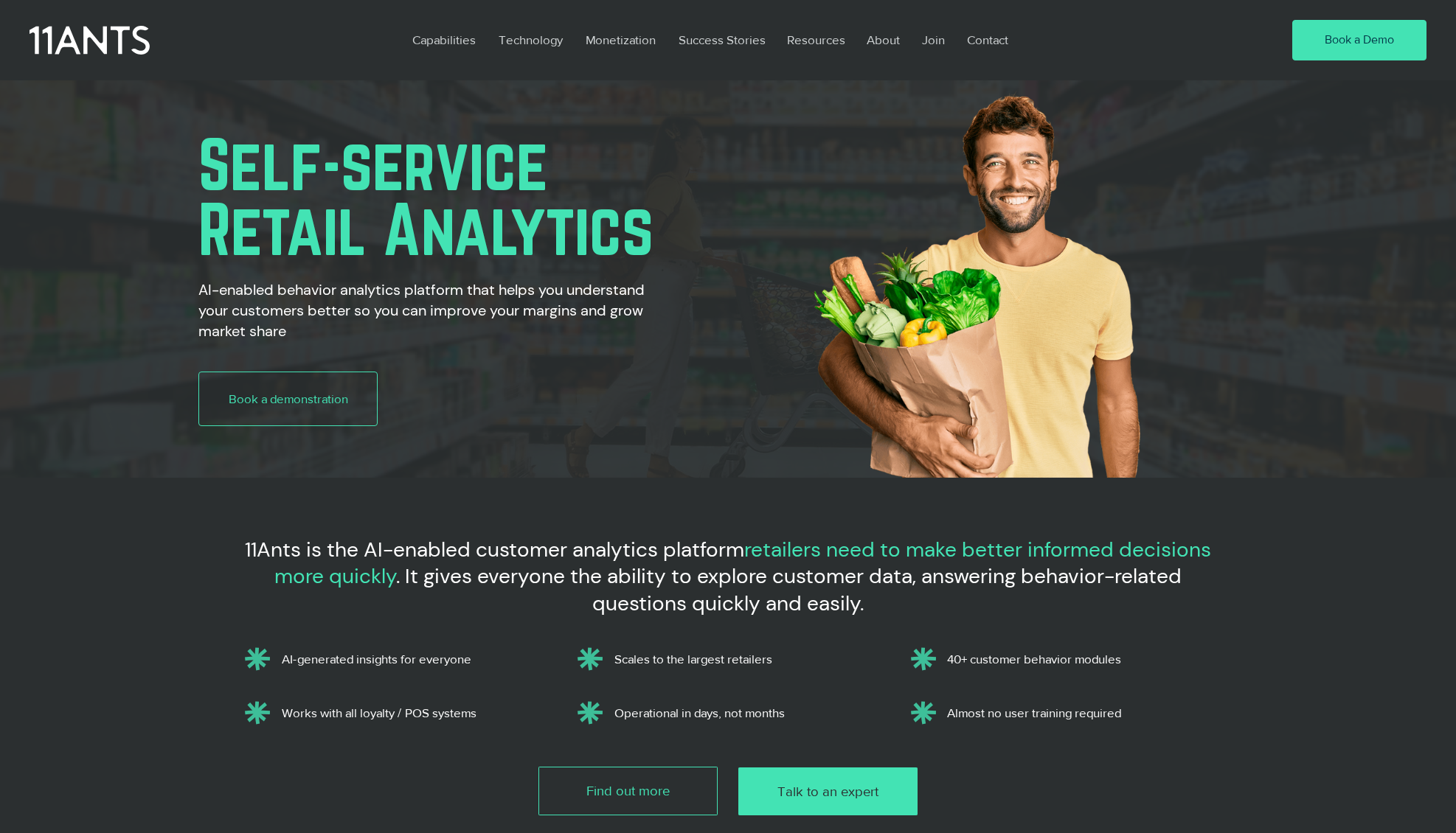 Image resolution: width=1456 pixels, height=833 pixels. What do you see at coordinates (883, 40) in the screenshot?
I see `p: About` at bounding box center [883, 40].